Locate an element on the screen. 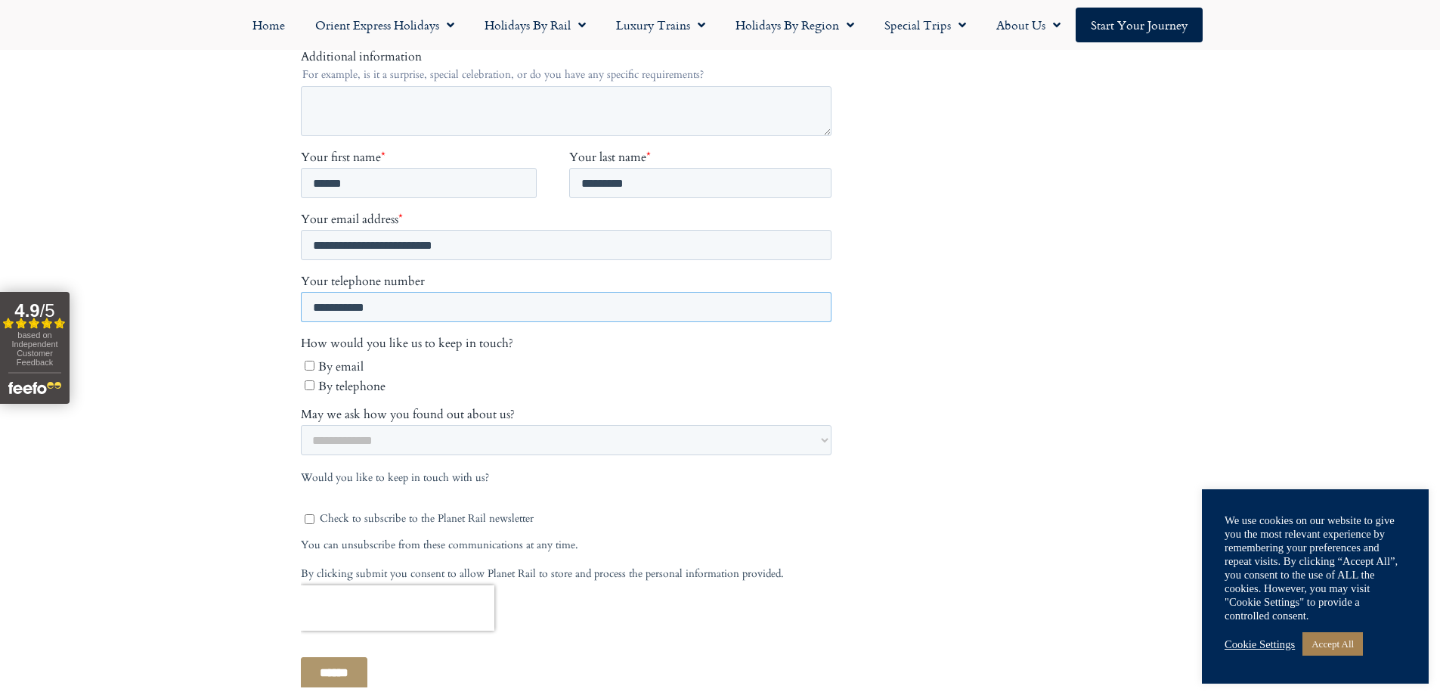  input: By email is located at coordinates (8, 554).